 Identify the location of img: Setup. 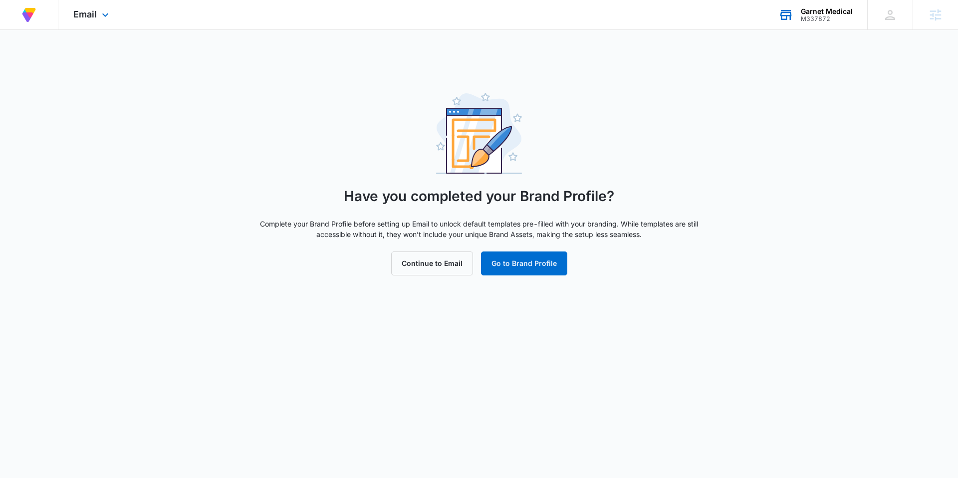
(479, 133).